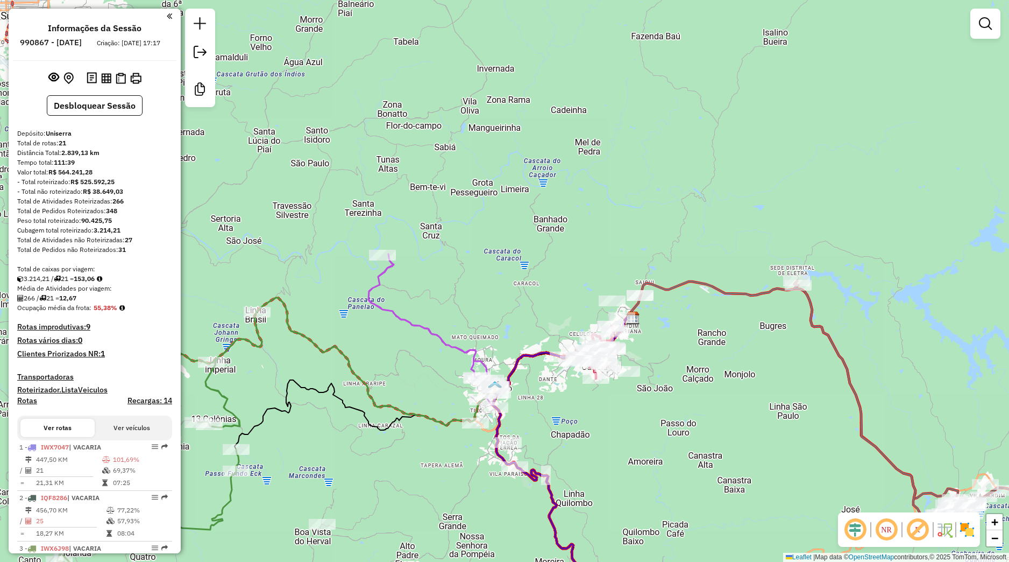  Describe the element at coordinates (88, 327) in the screenshot. I see `strong: 9` at that location.